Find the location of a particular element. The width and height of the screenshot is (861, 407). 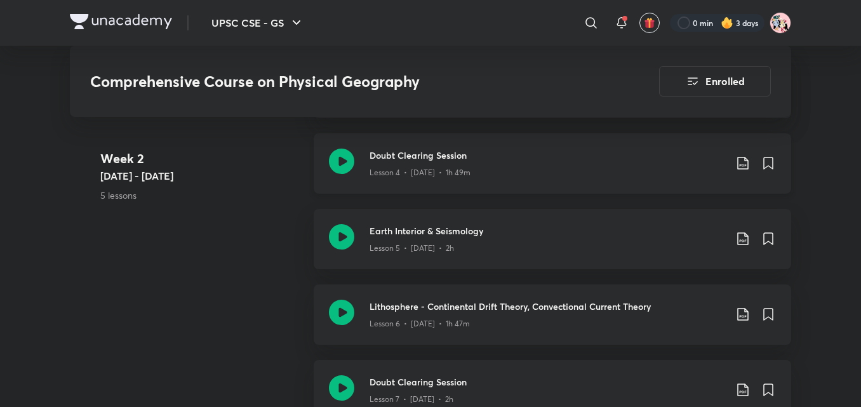

a: Company Logo is located at coordinates (121, 23).